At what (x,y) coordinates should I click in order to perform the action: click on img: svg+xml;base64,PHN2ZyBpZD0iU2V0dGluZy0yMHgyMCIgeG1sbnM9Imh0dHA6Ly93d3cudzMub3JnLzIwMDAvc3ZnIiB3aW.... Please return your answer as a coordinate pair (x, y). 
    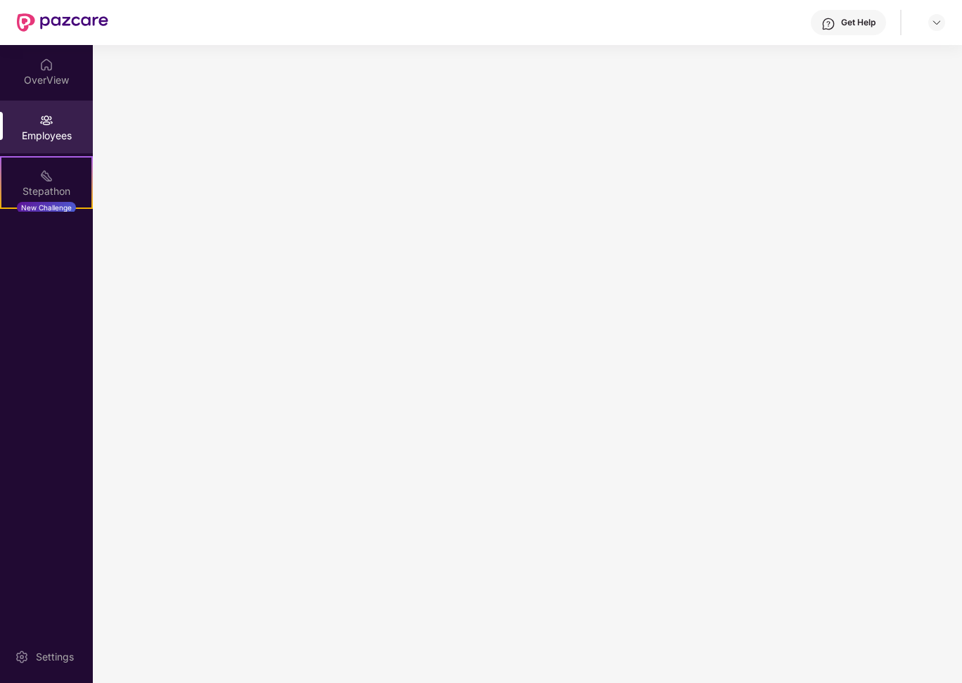
    Looking at the image, I should click on (22, 657).